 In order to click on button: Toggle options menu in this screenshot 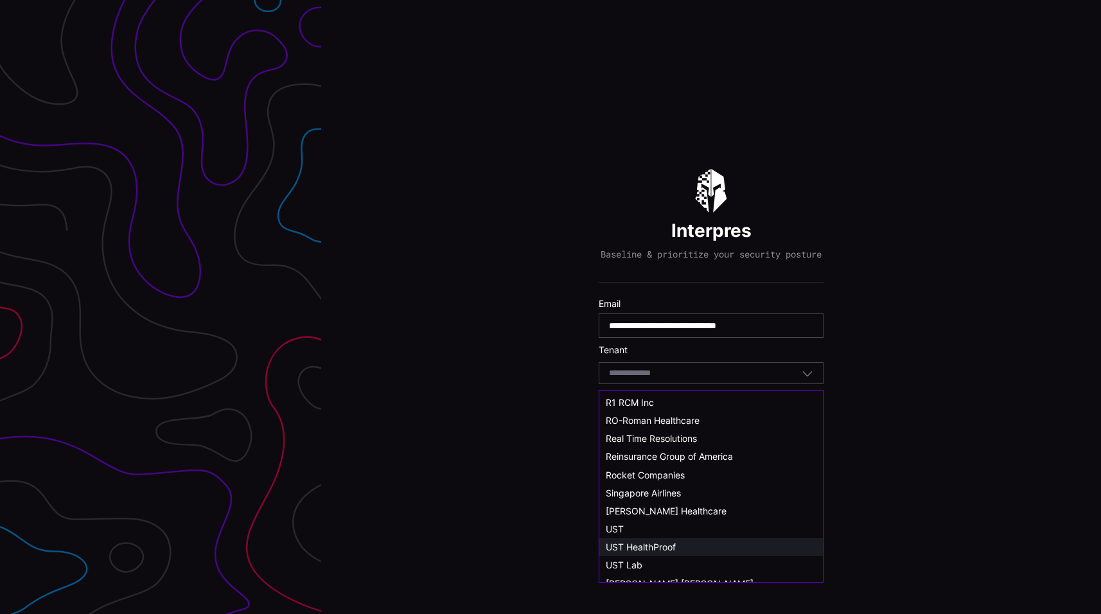, I will do `click(807, 373)`.